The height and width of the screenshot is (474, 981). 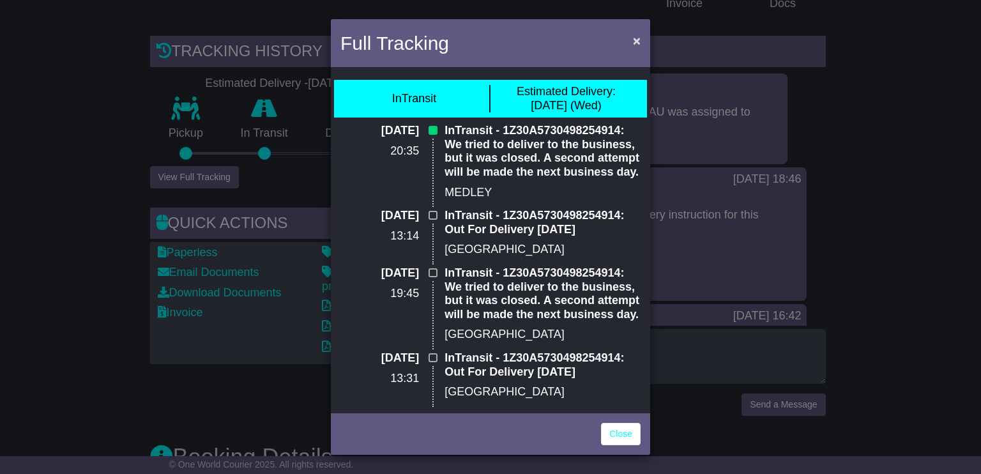 What do you see at coordinates (379, 236) in the screenshot?
I see `p: 13:14` at bounding box center [379, 236].